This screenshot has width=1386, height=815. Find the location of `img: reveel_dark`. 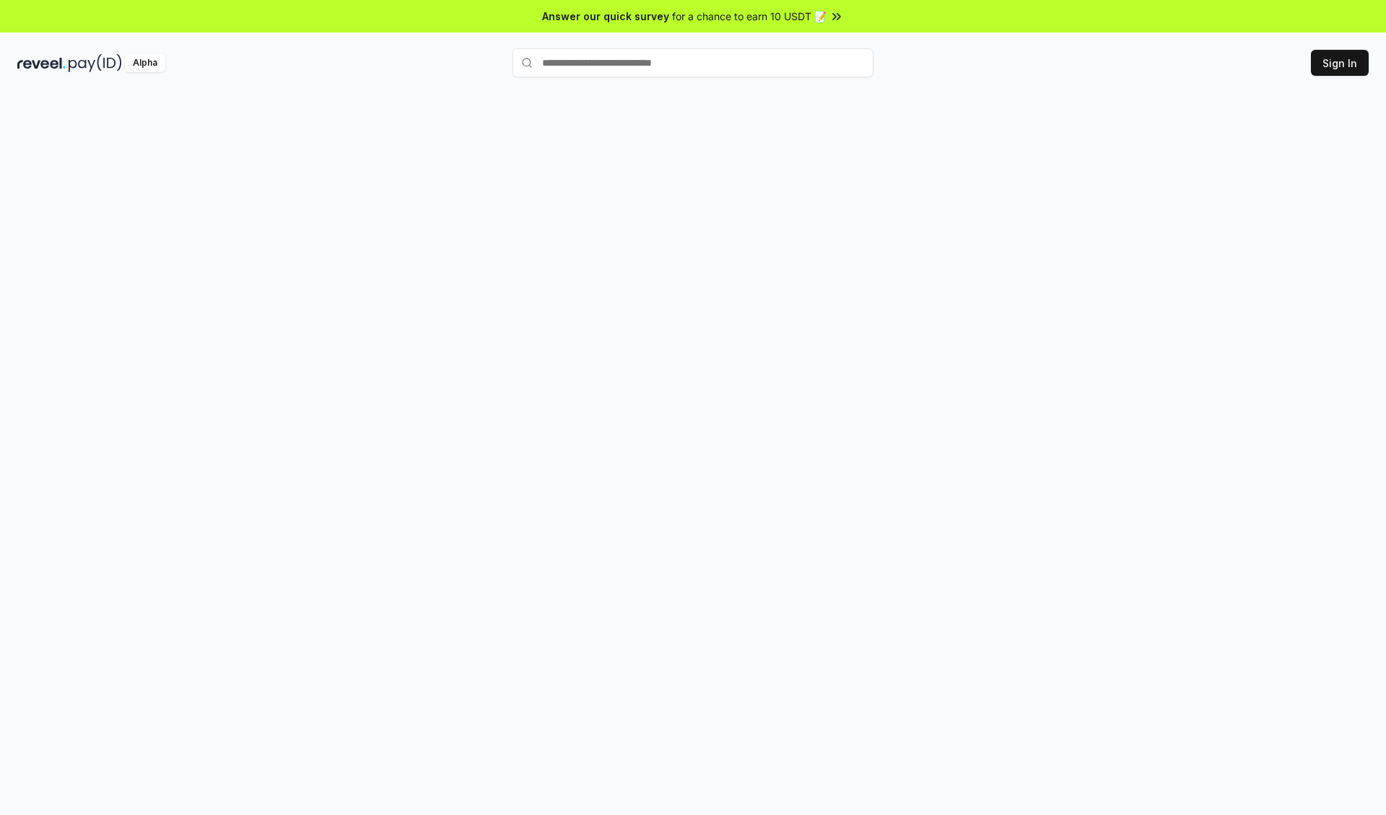

img: reveel_dark is located at coordinates (41, 63).